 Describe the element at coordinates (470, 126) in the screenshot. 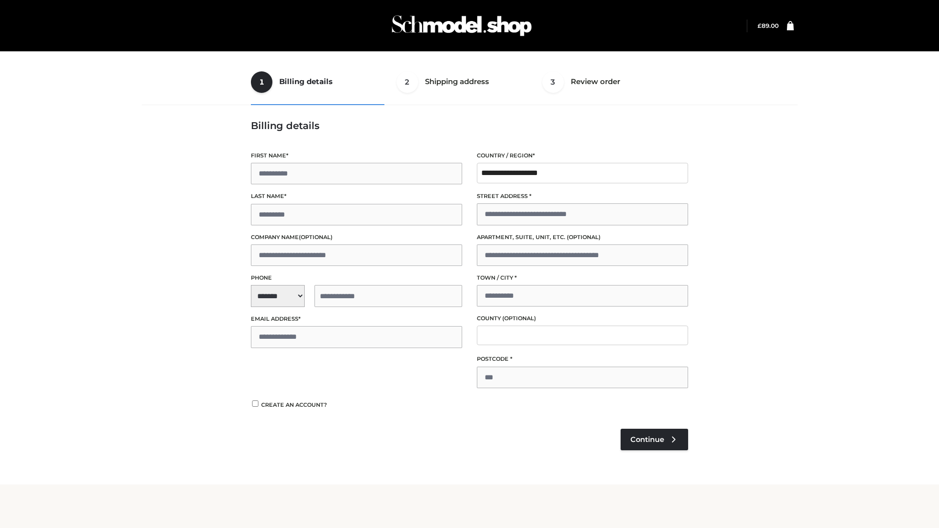

I see `h3: Billing details` at that location.